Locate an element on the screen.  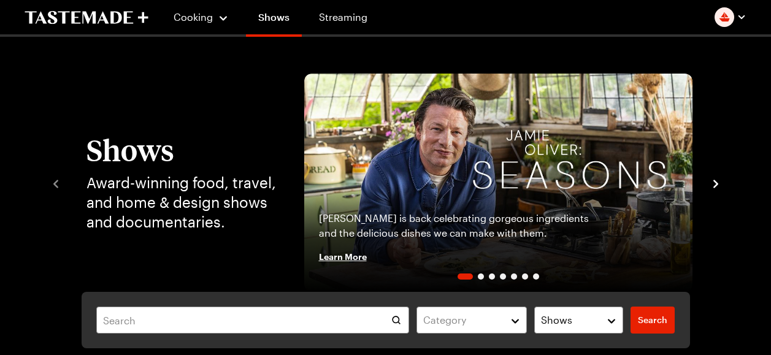
p: Award-winning food, travel, and home & design shows and documentaries. is located at coordinates (183, 202).